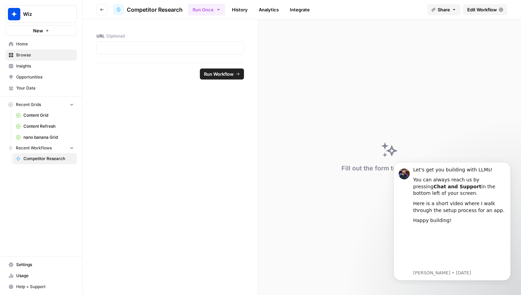  What do you see at coordinates (76, 14) in the screenshot?
I see `div: Let's get you building with LLMs!` at bounding box center [76, 14].